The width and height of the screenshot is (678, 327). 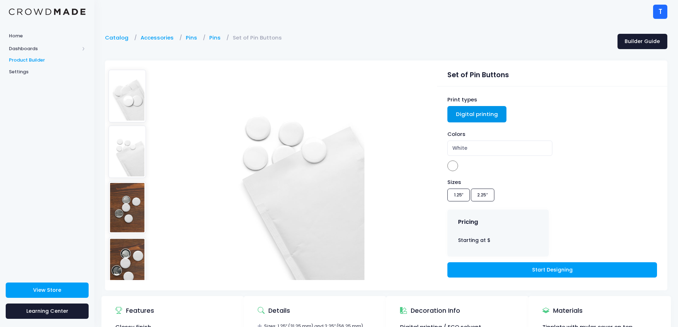 I want to click on span: Home, so click(x=47, y=36).